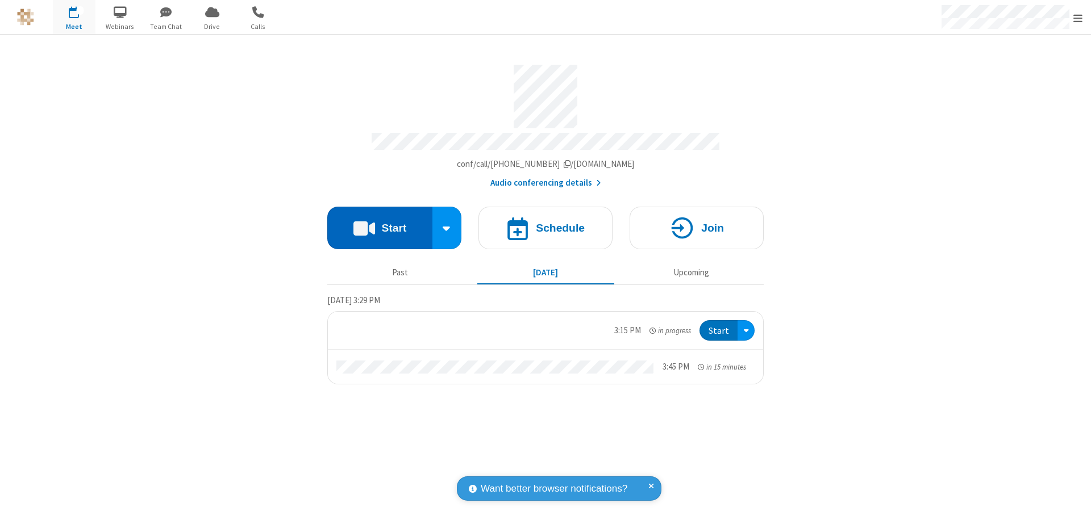 This screenshot has width=1091, height=520. What do you see at coordinates (80, 10) in the screenshot?
I see `div: 1` at bounding box center [80, 10].